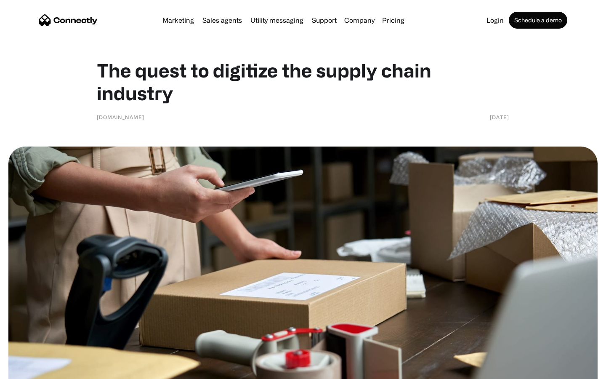 This screenshot has height=379, width=606. What do you see at coordinates (538, 20) in the screenshot?
I see `a: Schedule a demo` at bounding box center [538, 20].